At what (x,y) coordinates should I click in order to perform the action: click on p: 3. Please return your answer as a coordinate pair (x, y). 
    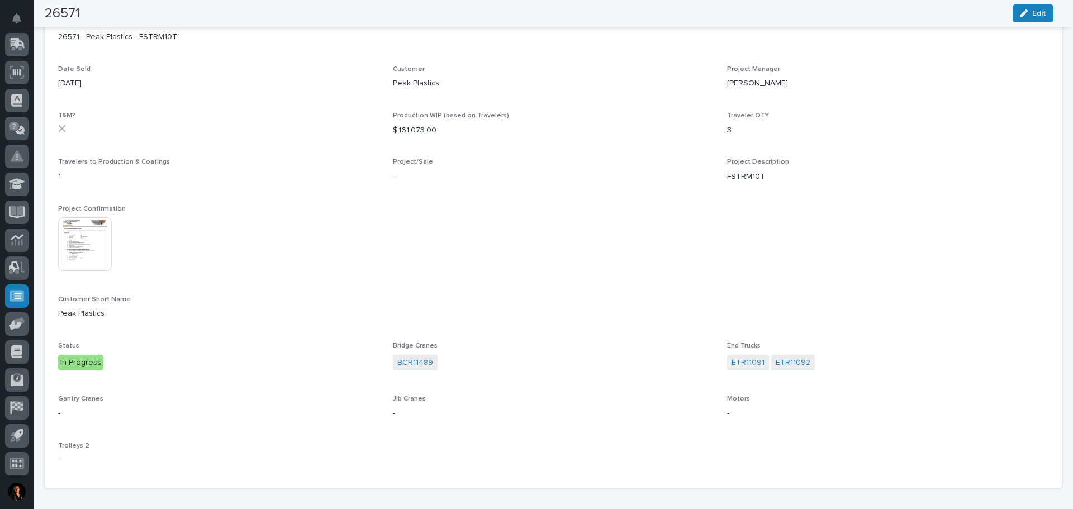
    Looking at the image, I should click on (887, 130).